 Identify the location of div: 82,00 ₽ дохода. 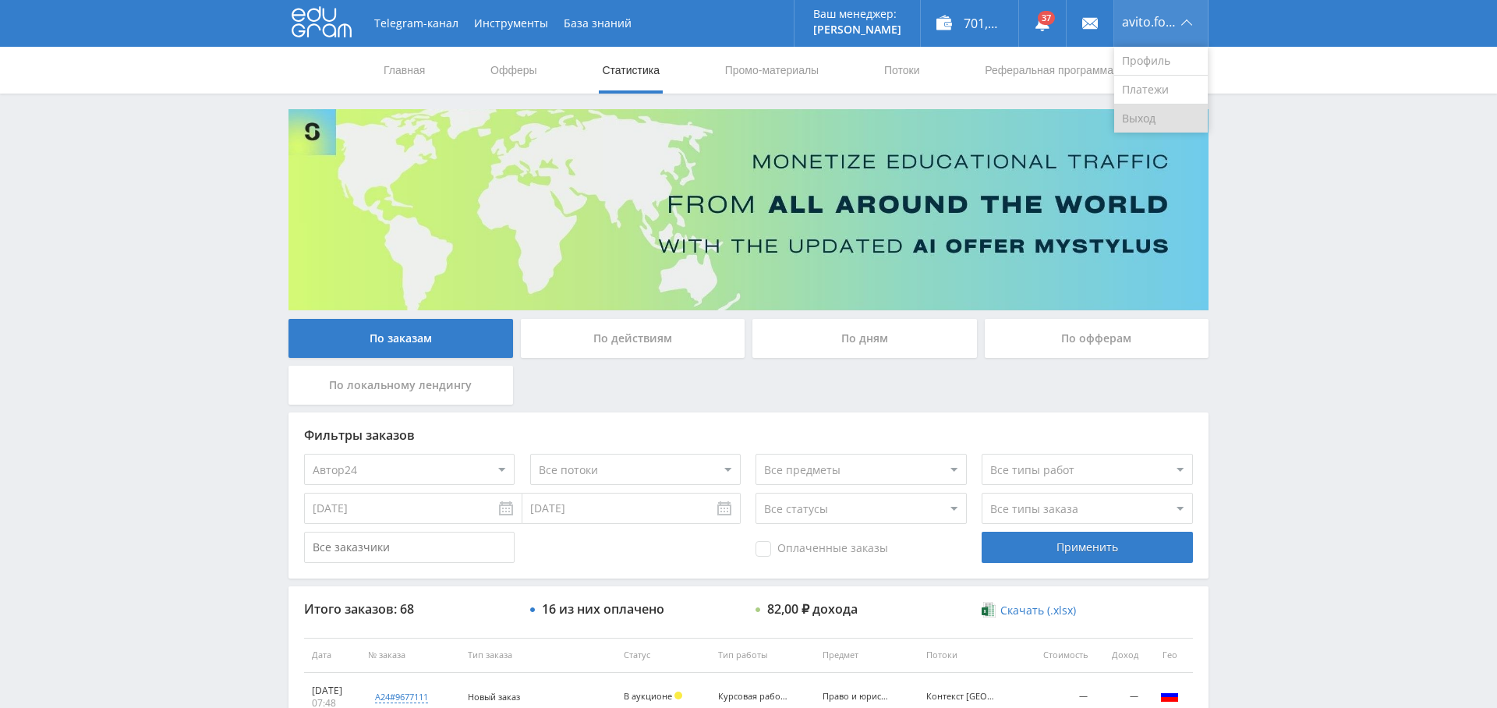
(812, 609).